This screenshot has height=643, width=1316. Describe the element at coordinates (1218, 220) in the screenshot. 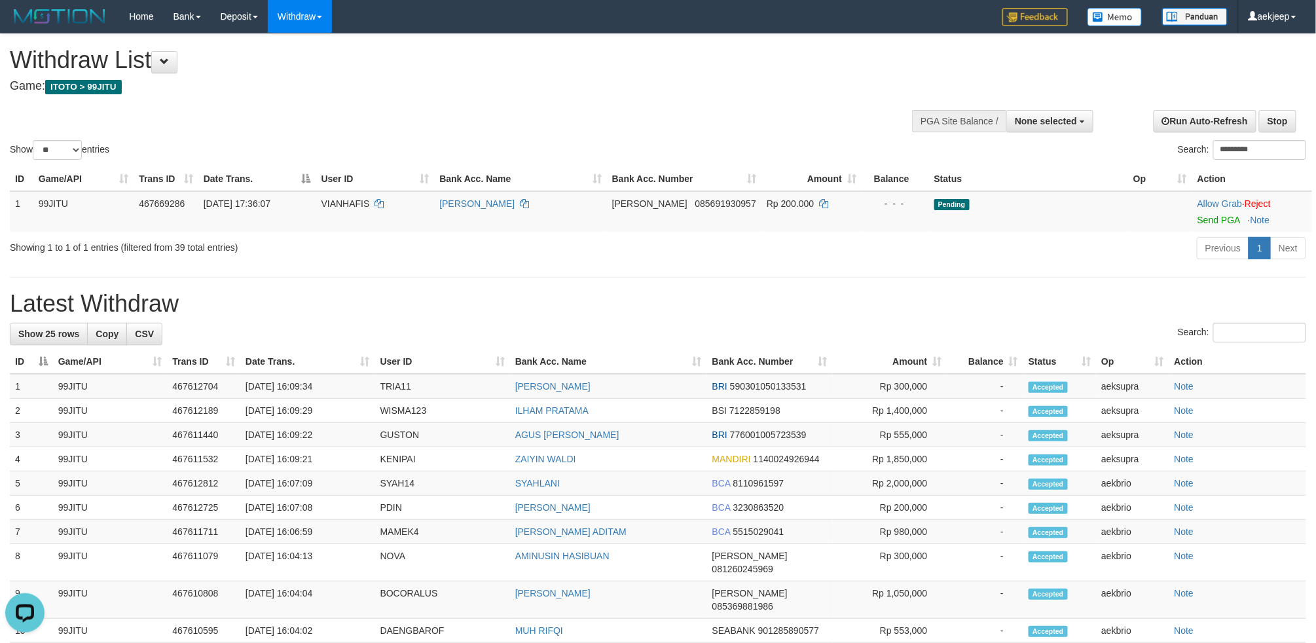

I see `a: Send PGA` at that location.